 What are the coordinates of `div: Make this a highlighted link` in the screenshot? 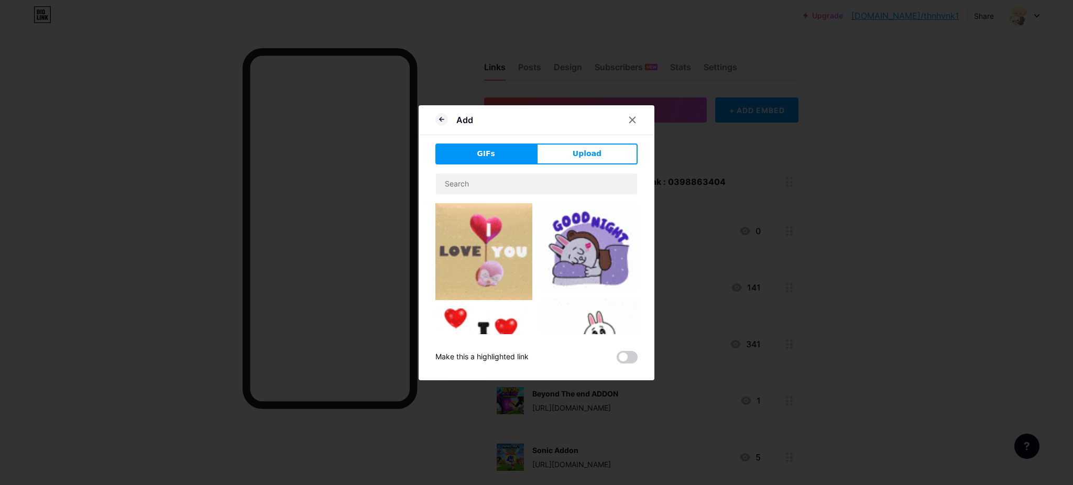 It's located at (482, 357).